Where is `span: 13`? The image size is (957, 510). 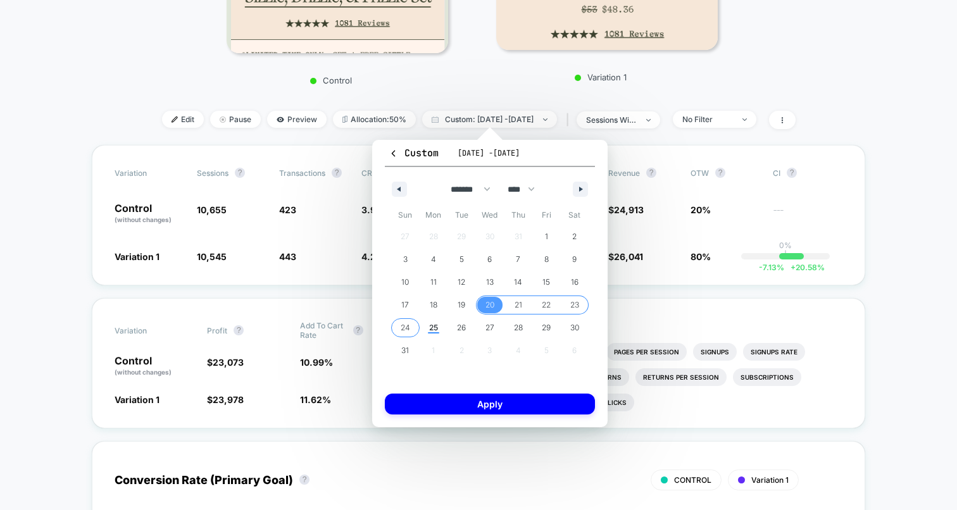 span: 13 is located at coordinates (490, 282).